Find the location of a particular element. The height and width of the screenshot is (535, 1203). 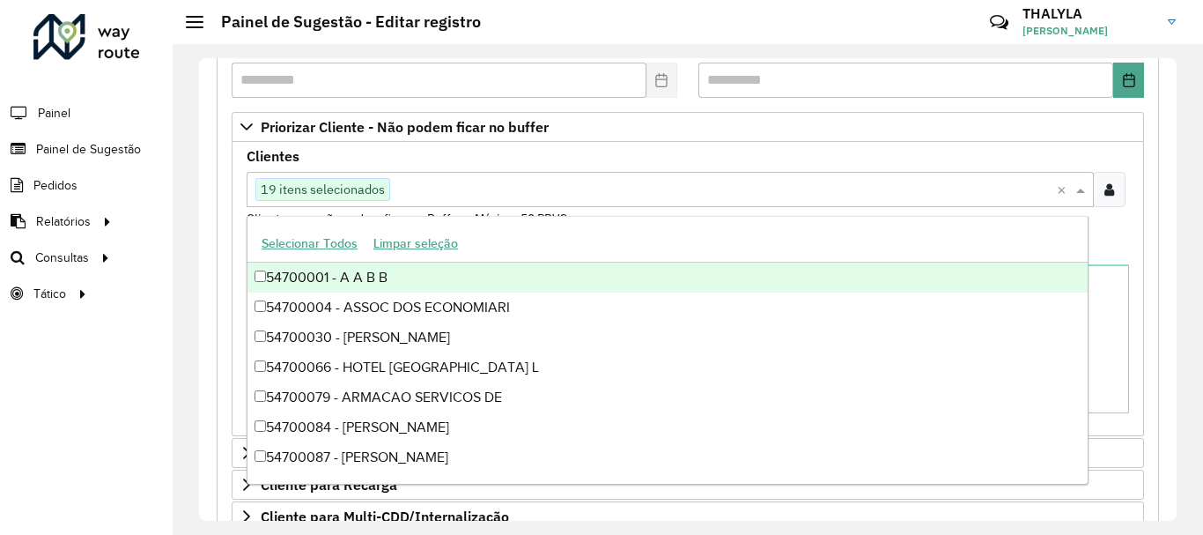

span: Consultas is located at coordinates (62, 257).